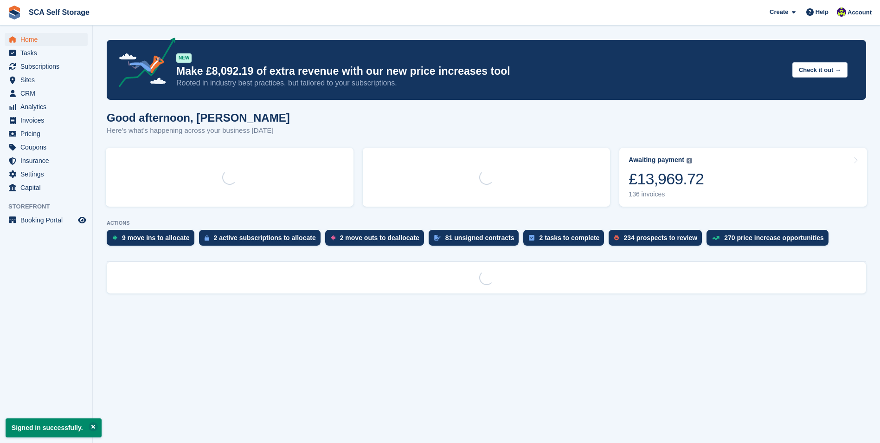  Describe the element at coordinates (153, 240) in the screenshot. I see `a: 9 move ins to allocate` at that location.